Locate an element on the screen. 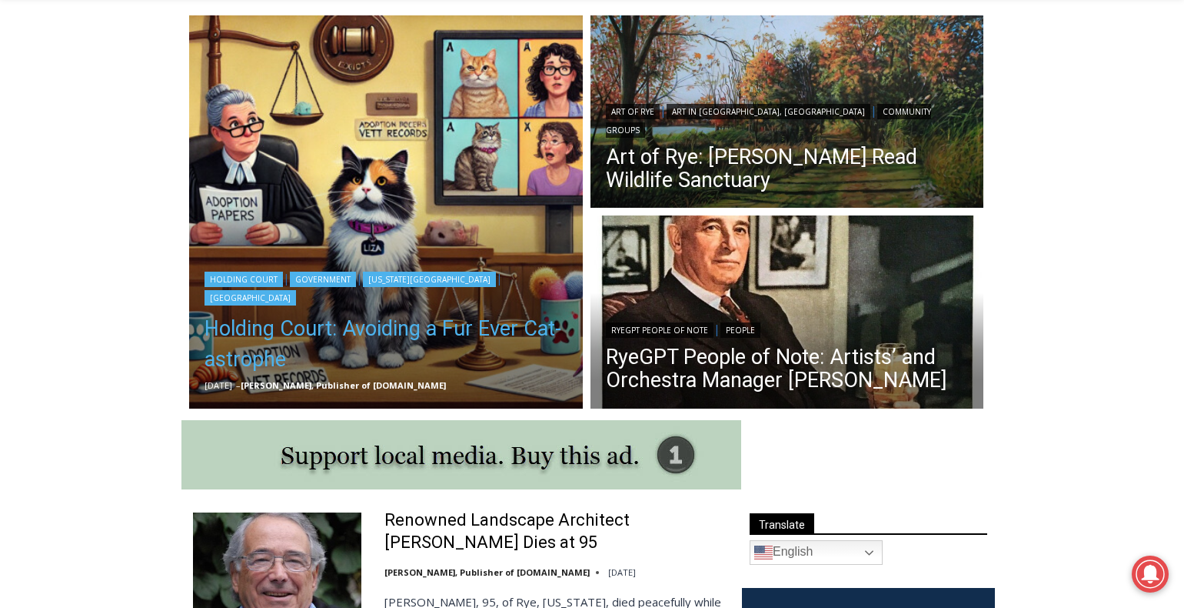 This screenshot has height=608, width=1184. a: Community Groups is located at coordinates (768, 121).